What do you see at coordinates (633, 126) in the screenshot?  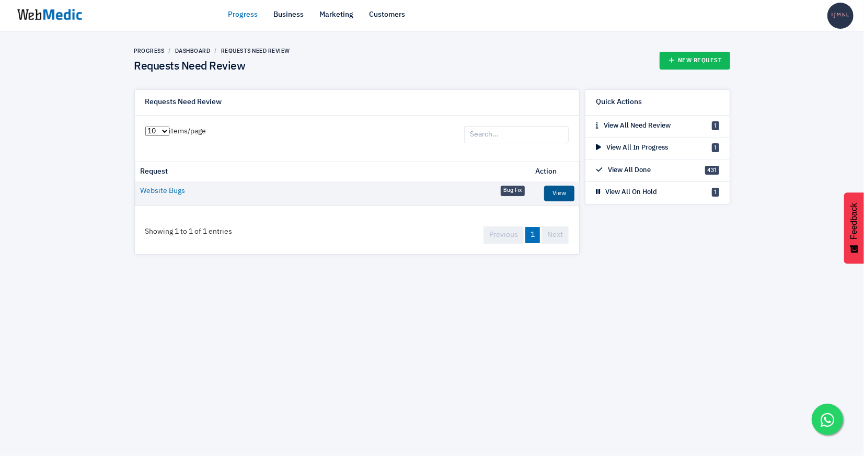 I see `p: View All Need Review` at bounding box center [633, 126].